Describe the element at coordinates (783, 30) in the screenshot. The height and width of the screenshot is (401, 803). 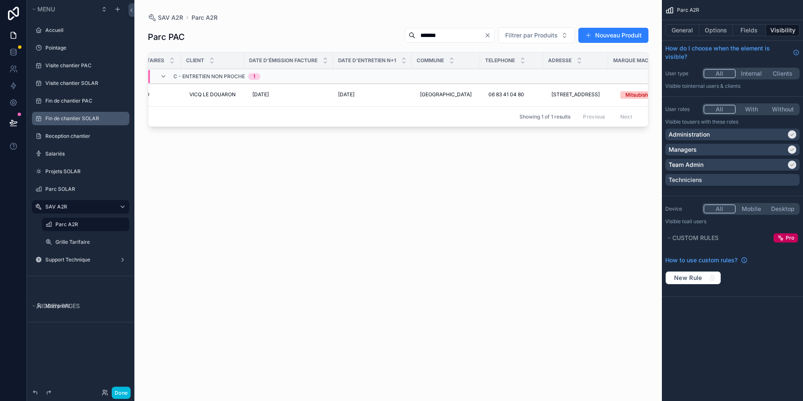
I see `button: Visibility` at that location.